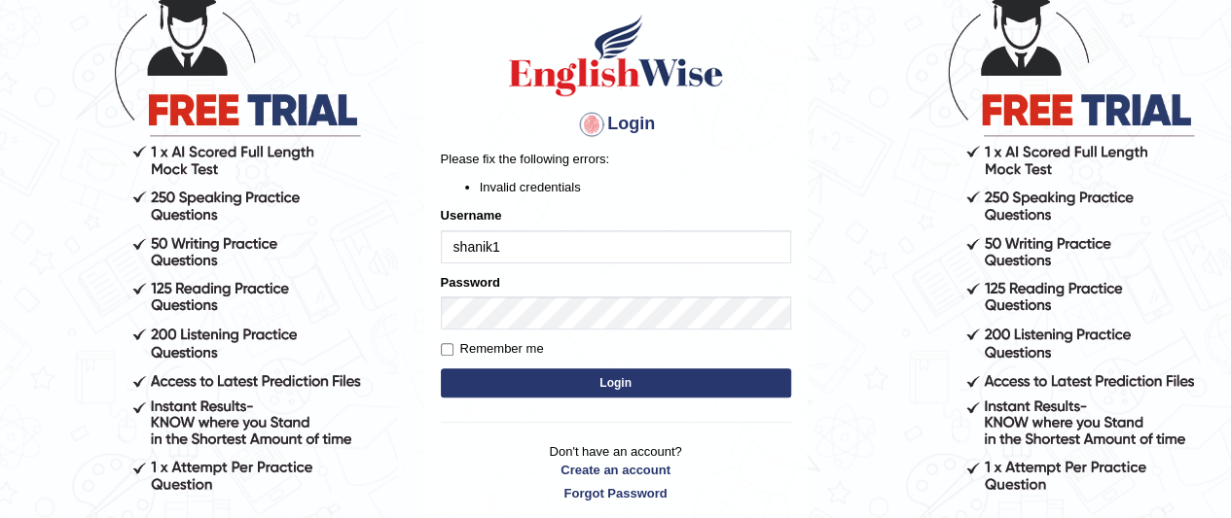  What do you see at coordinates (616, 383) in the screenshot?
I see `button: Login` at bounding box center [616, 383].